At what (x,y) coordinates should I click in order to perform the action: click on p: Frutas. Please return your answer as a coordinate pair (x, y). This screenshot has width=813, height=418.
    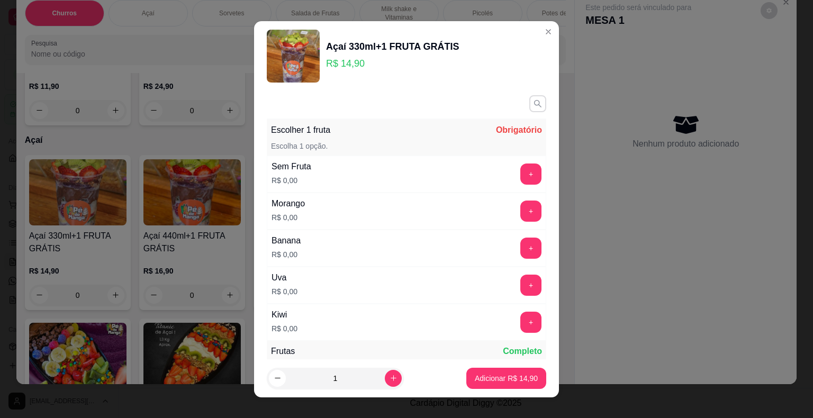
    Looking at the image, I should click on (283, 352).